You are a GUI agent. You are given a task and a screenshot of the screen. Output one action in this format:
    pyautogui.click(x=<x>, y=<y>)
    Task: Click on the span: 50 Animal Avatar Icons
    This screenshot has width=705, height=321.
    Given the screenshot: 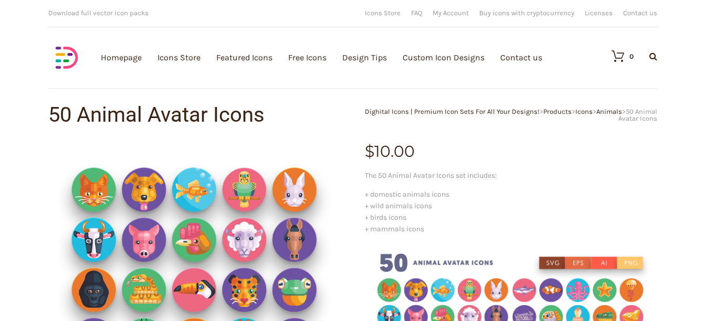 What is the action you would take?
    pyautogui.click(x=638, y=115)
    